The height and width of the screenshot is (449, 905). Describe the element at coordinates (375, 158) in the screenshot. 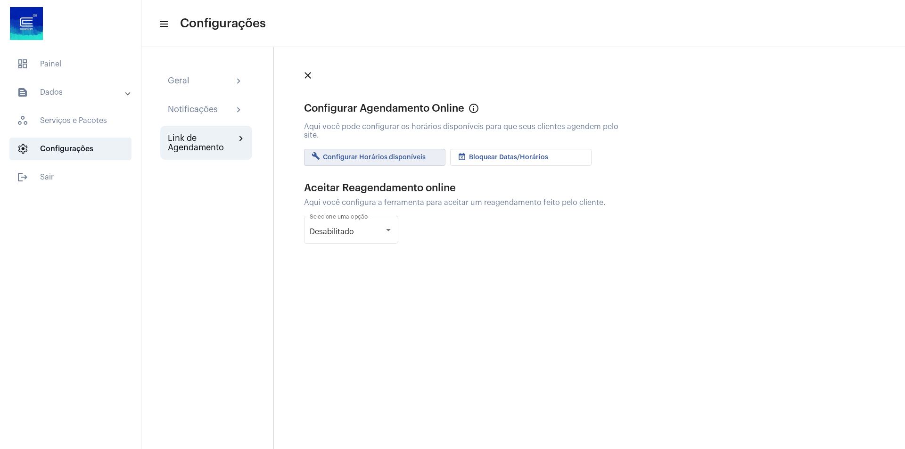

I see `button: Configurar Horários disponíveis` at that location.